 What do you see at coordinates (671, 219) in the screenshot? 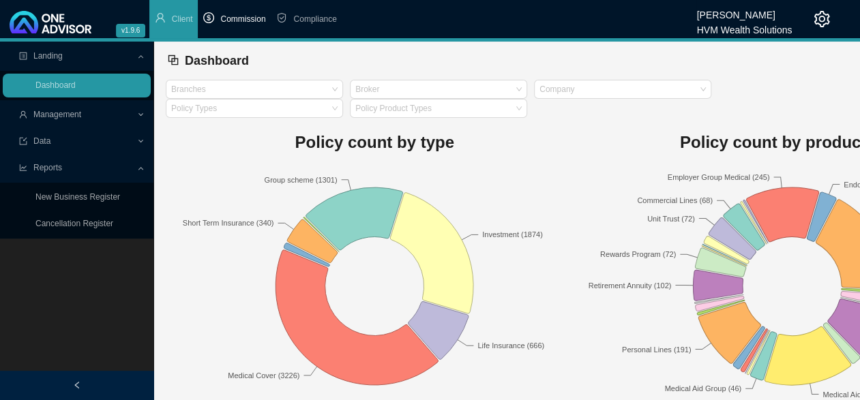
I see `text: Unit Trust (72)` at bounding box center [671, 219].